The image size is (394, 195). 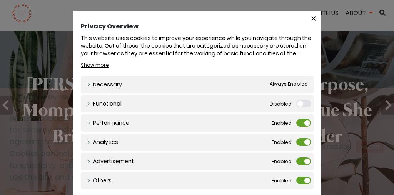 I want to click on a: Functional, so click(x=104, y=104).